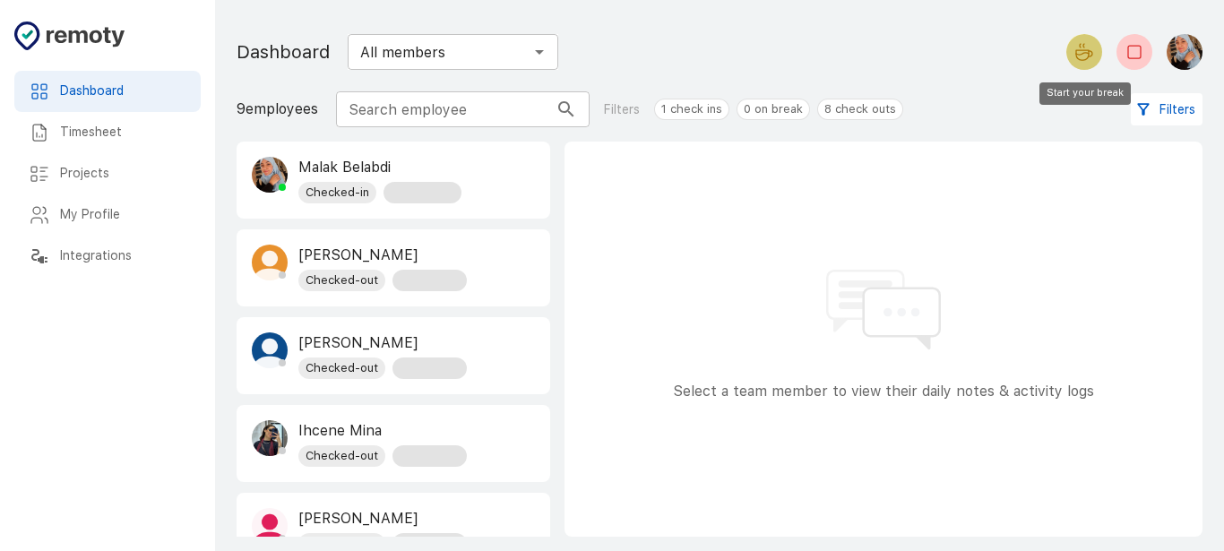  Describe the element at coordinates (270, 350) in the screenshot. I see `img: Yasmine Habel` at that location.